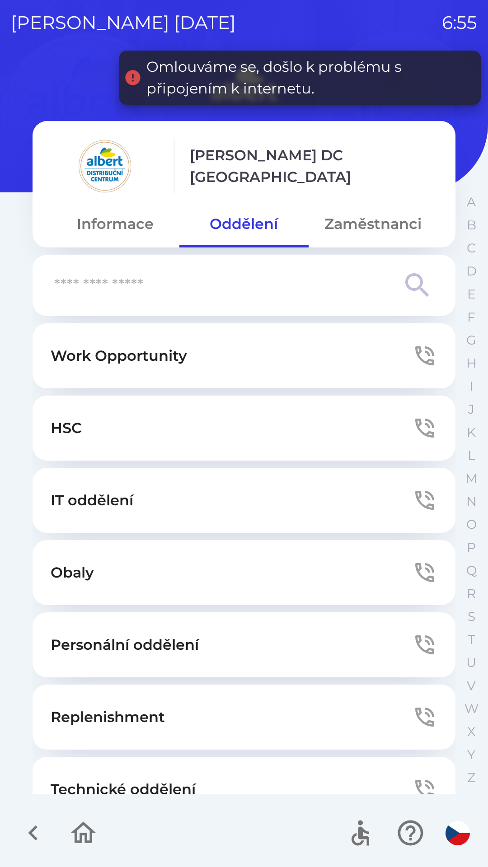 The height and width of the screenshot is (867, 488). Describe the element at coordinates (243, 224) in the screenshot. I see `button: Oddělení` at that location.